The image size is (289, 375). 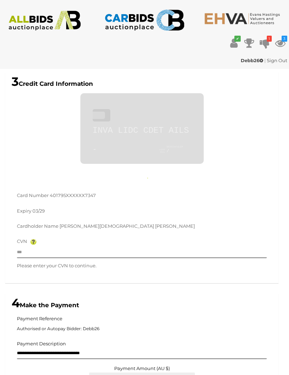 What do you see at coordinates (45, 305) in the screenshot?
I see `b: Make the Payment` at bounding box center [45, 305].